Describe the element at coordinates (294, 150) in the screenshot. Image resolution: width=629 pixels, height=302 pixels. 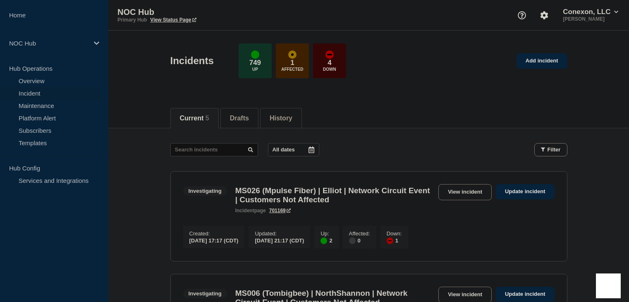
I see `button: All dates` at that location.